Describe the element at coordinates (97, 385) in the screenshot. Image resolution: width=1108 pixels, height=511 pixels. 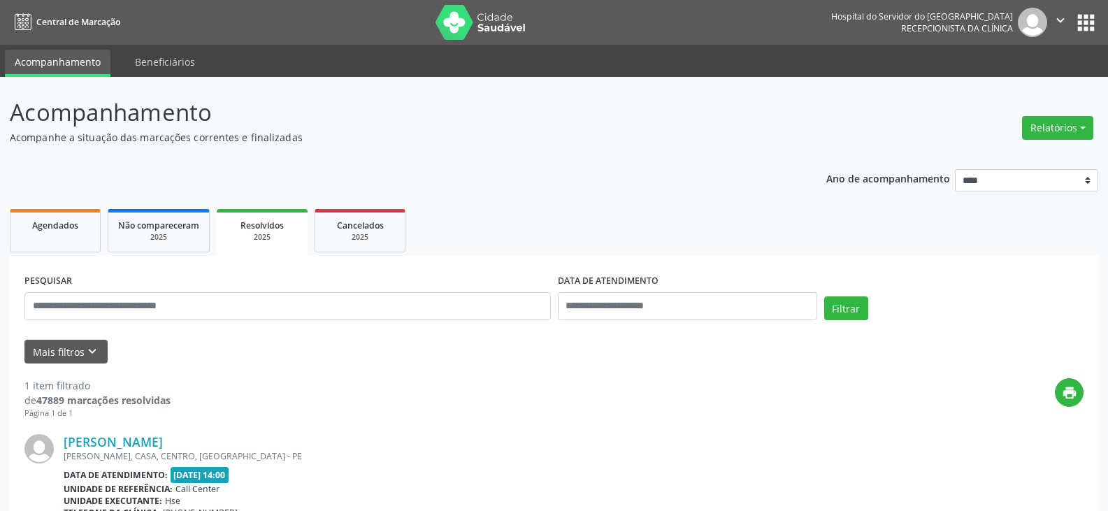
I see `div: 1 item filtrado` at that location.